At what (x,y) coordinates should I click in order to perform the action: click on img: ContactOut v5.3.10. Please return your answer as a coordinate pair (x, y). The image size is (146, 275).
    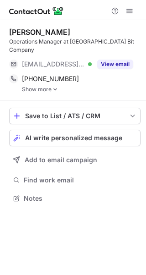
    Looking at the image, I should click on (37, 11).